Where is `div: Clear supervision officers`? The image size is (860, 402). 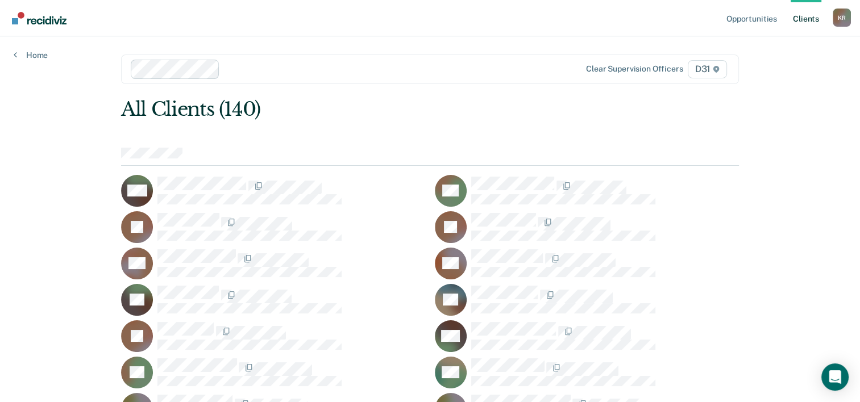
div: Clear supervision officers is located at coordinates (634, 69).